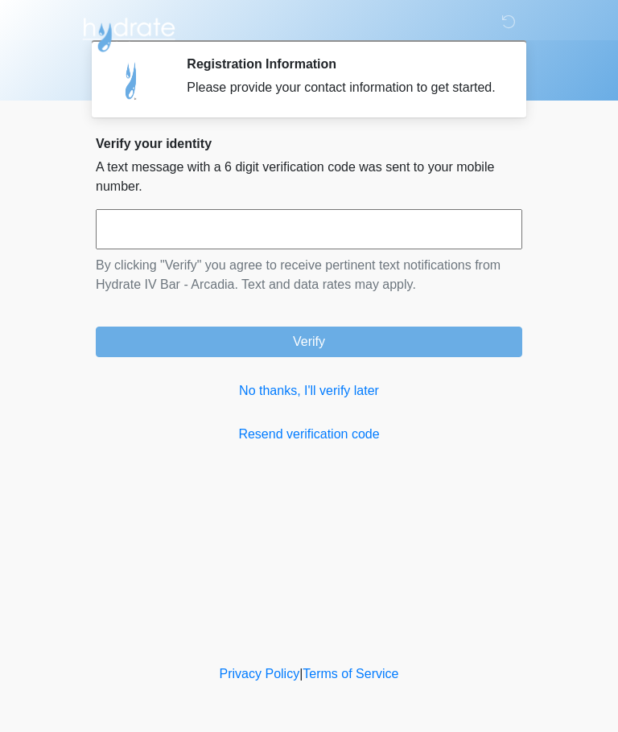 This screenshot has height=732, width=618. Describe the element at coordinates (309, 342) in the screenshot. I see `button: Verify` at that location.